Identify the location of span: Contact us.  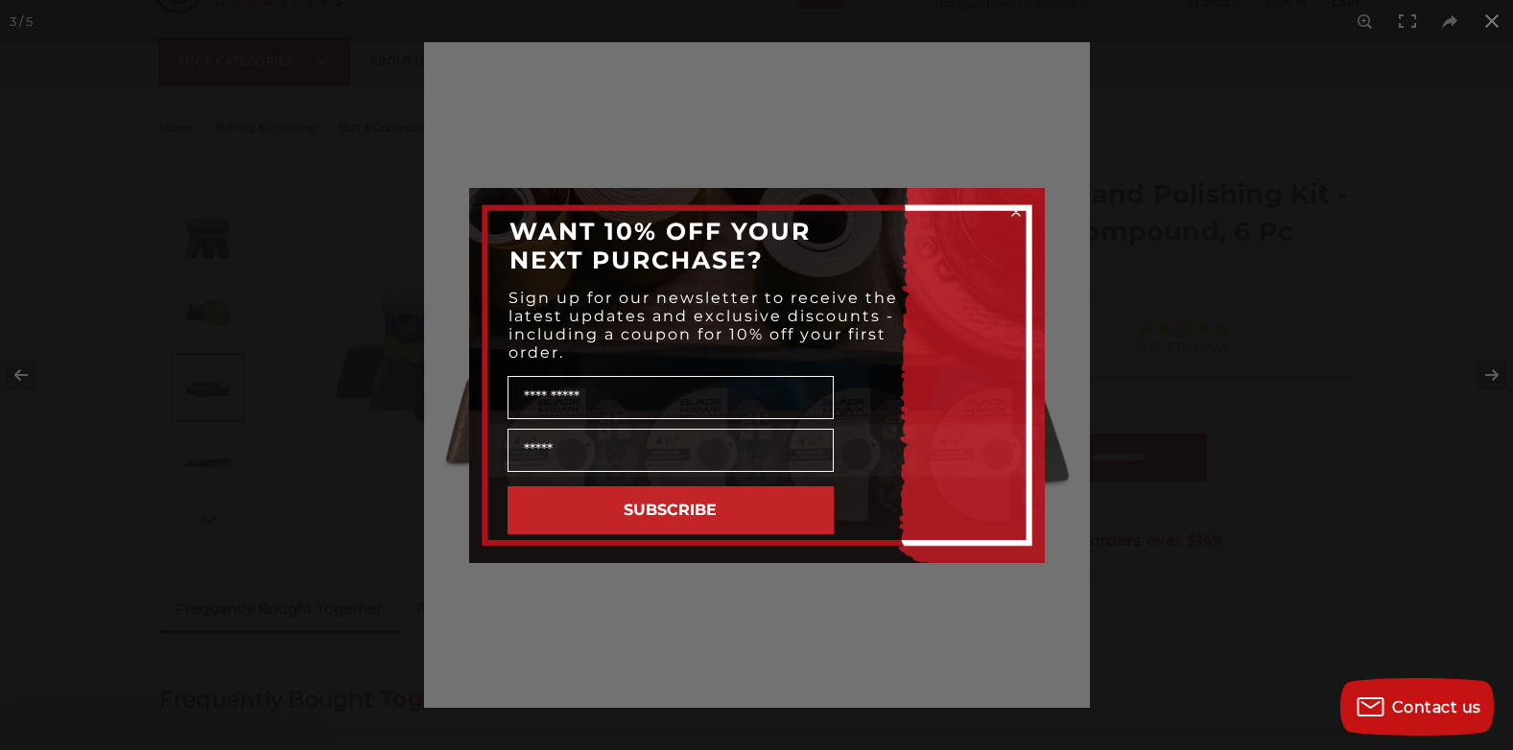
(1436, 707).